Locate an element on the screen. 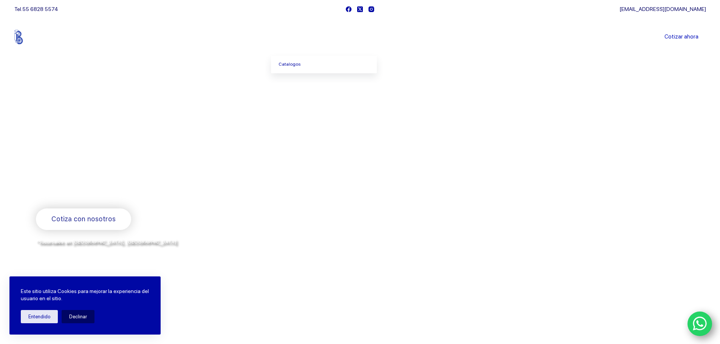 This screenshot has height=344, width=720. button: Entendido is located at coordinates (39, 317).